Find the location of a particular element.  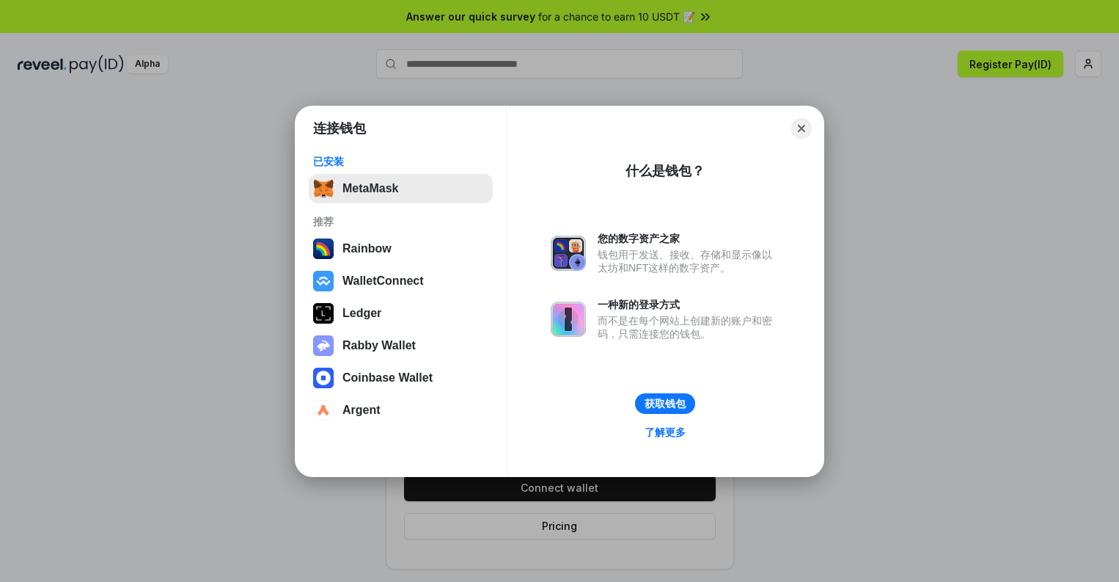

div: Rainbow is located at coordinates (367, 249).